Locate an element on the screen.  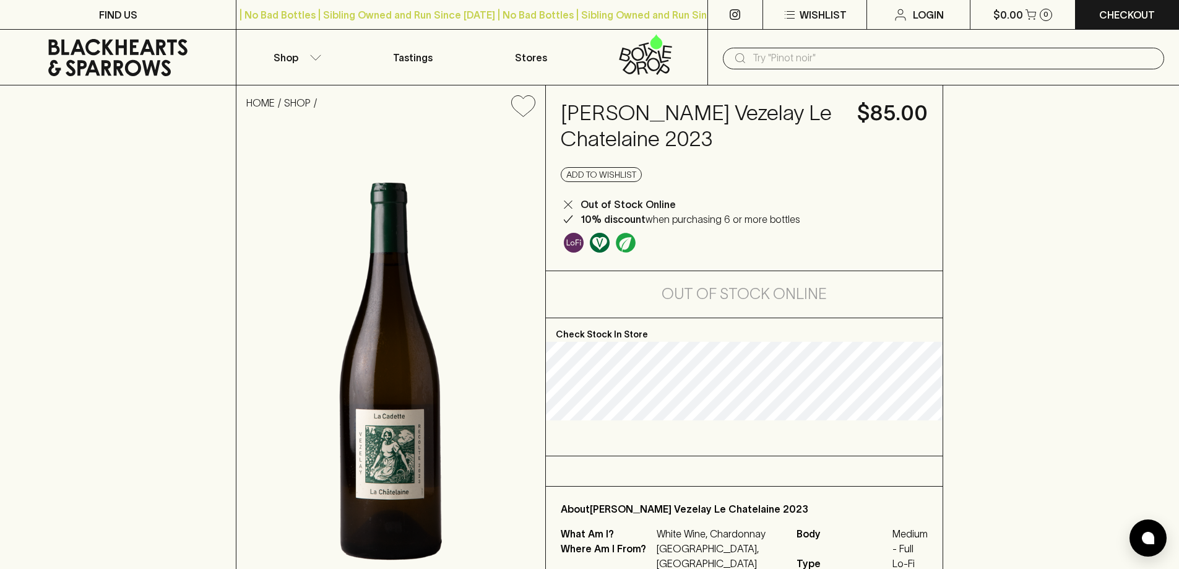
p: Checkout is located at coordinates (1127, 15).